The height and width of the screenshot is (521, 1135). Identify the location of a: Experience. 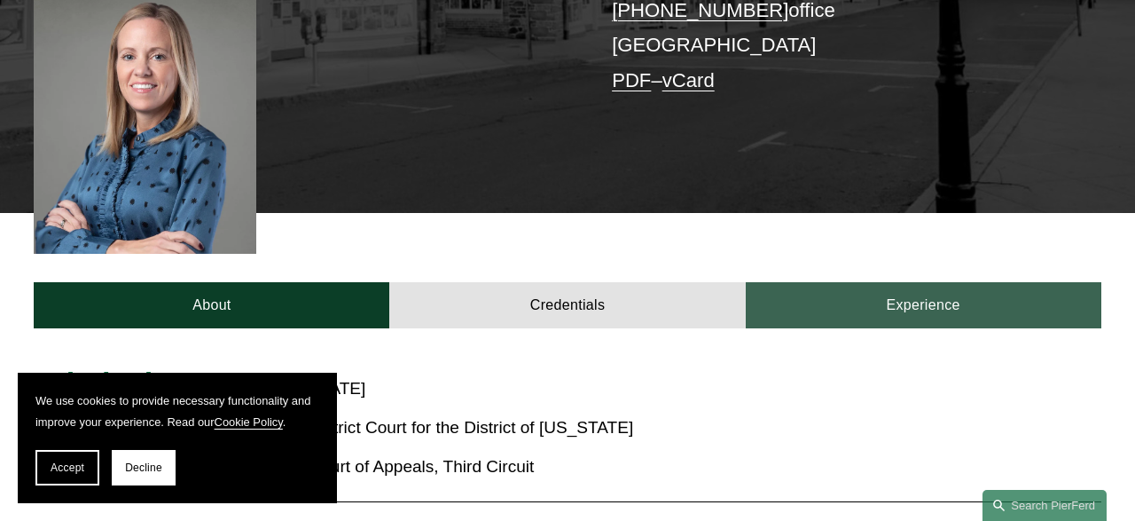
(923, 305).